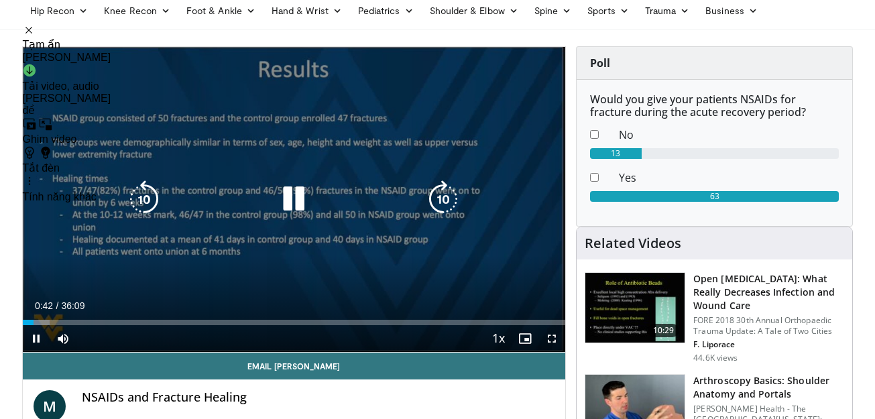  I want to click on dd: No, so click(729, 135).